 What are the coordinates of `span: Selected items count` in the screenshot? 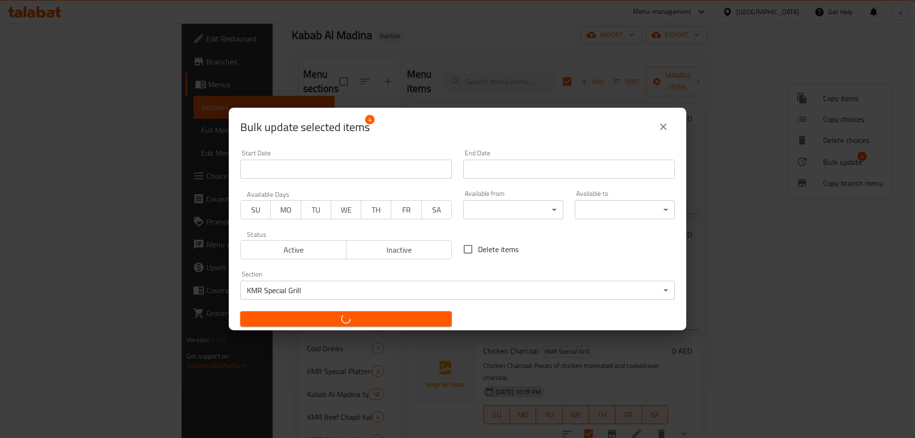 It's located at (305, 127).